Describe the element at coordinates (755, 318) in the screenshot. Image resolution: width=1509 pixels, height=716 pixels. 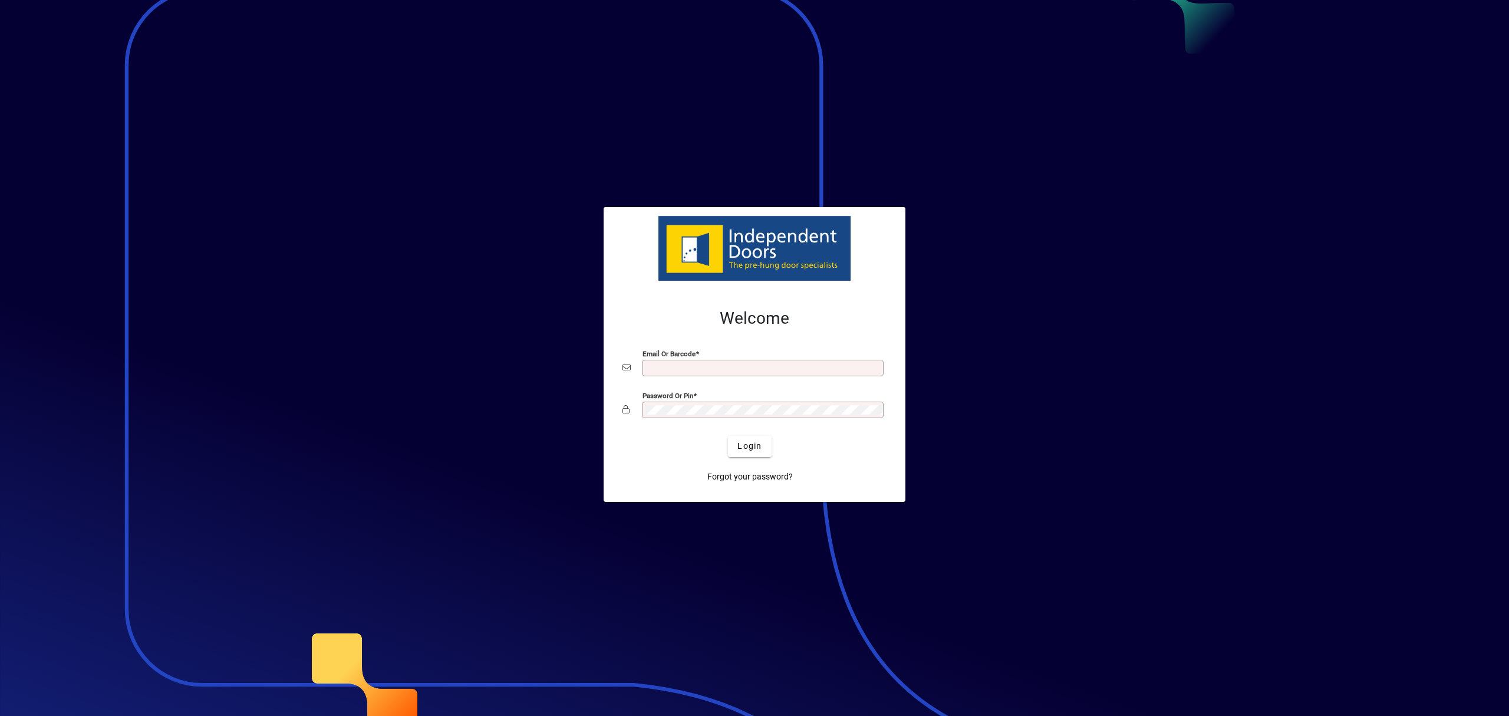
I see `h2: Welcome` at that location.